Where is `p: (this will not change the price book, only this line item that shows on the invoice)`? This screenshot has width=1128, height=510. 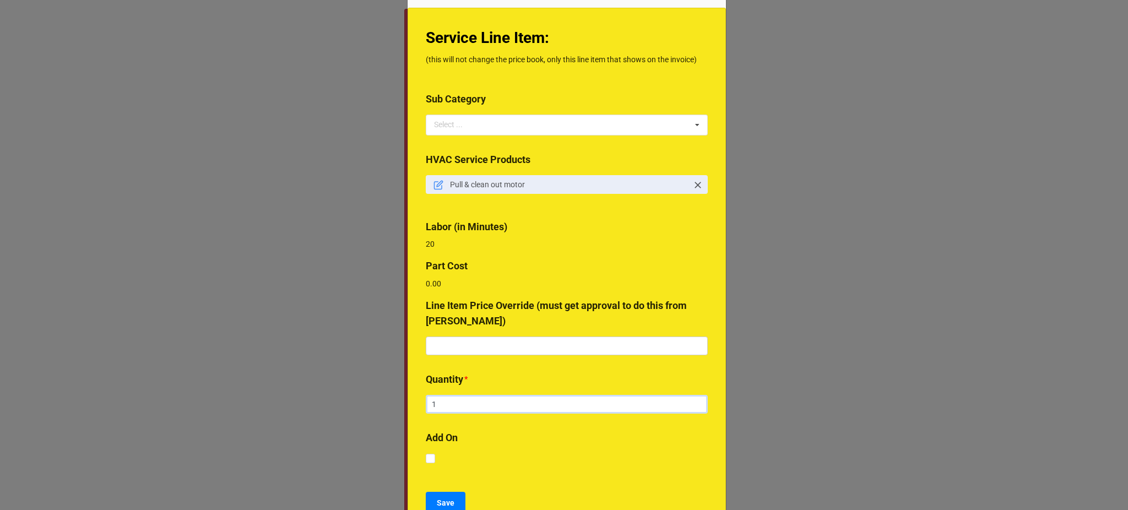 p: (this will not change the price book, only this line item that shows on the invoice) is located at coordinates (567, 59).